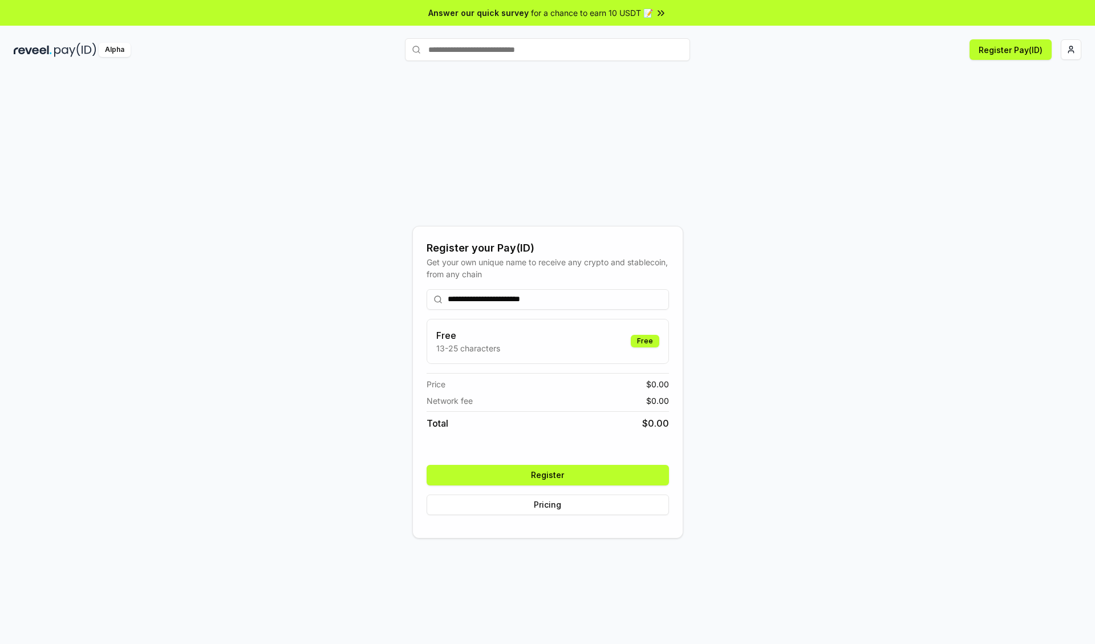 This screenshot has height=644, width=1095. Describe the element at coordinates (478, 13) in the screenshot. I see `span: Answer our quick survey` at that location.